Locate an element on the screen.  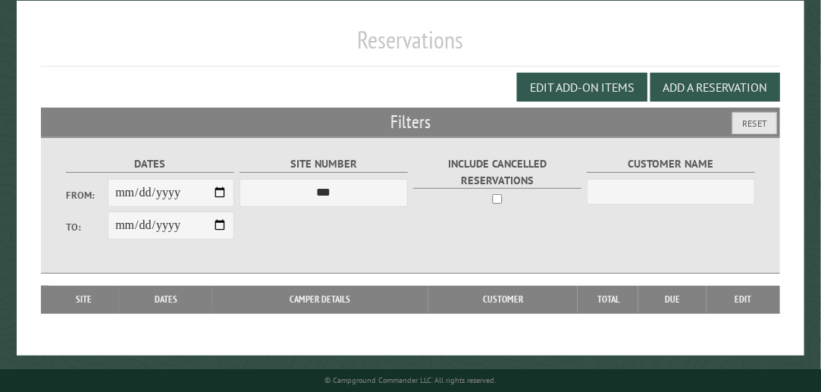
button: Edit Add-on Items is located at coordinates (582, 87).